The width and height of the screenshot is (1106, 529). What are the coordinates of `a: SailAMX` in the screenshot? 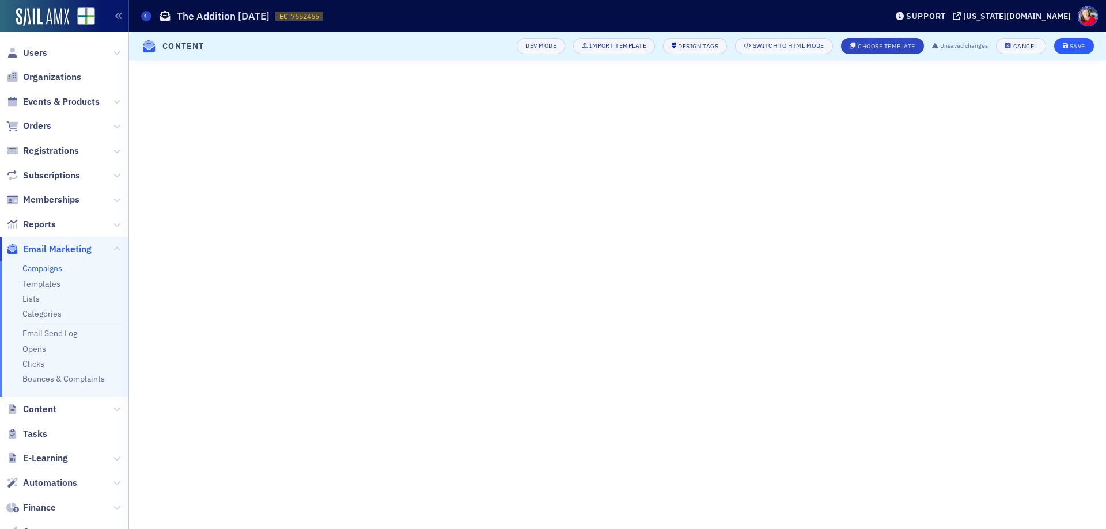 It's located at (43, 17).